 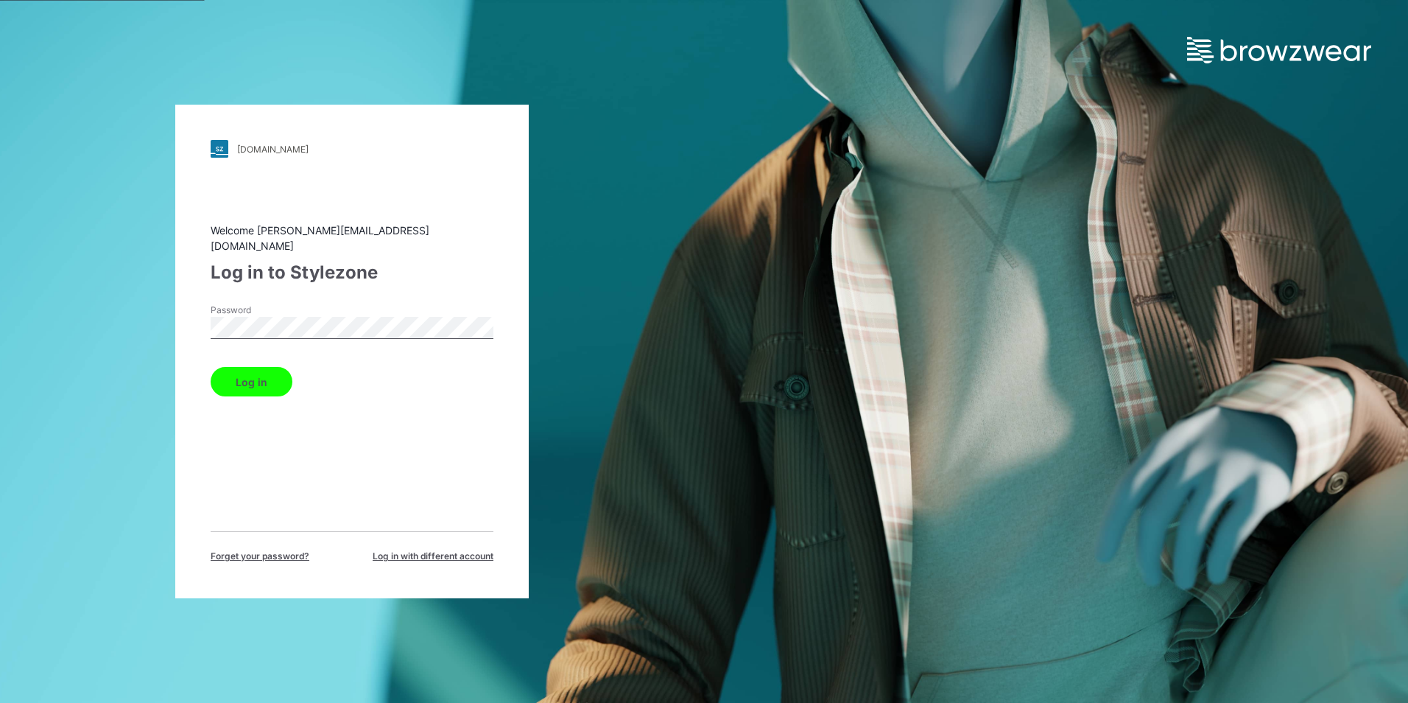 I want to click on label: Password, so click(x=262, y=310).